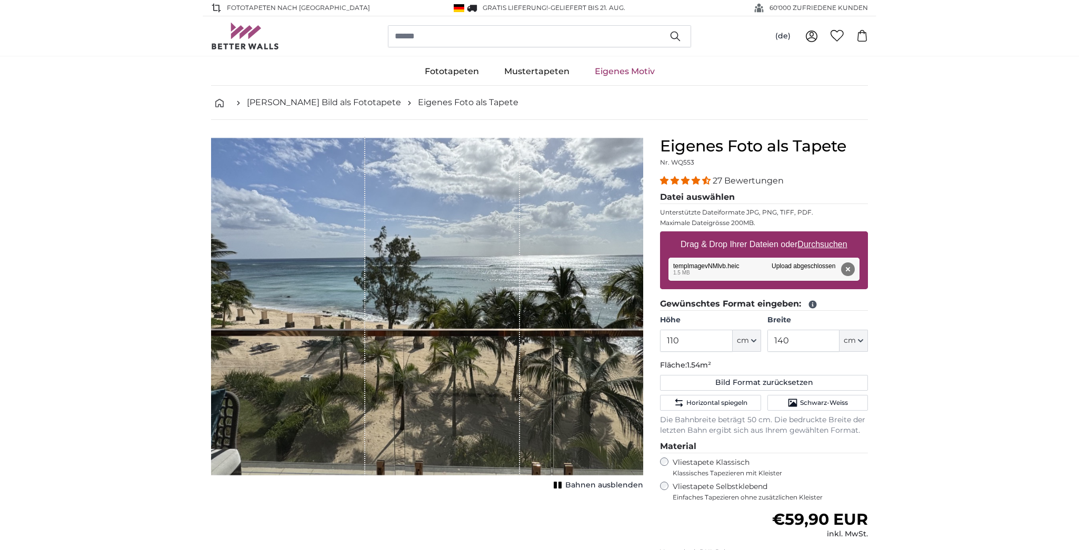 The image size is (1079, 550). What do you see at coordinates (245, 36) in the screenshot?
I see `img: Betterwalls` at bounding box center [245, 36].